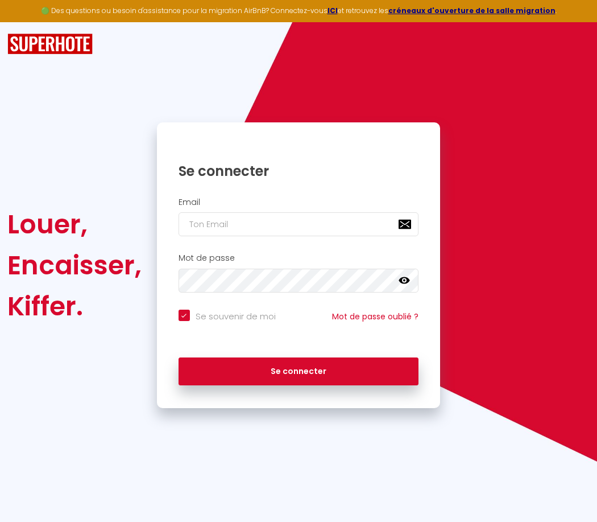 This screenshot has height=522, width=597. I want to click on h1: Se connecter, so click(299, 171).